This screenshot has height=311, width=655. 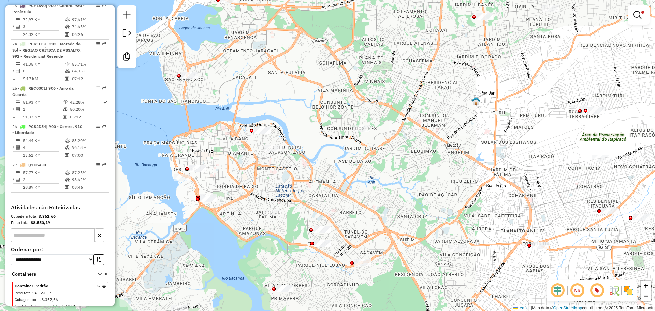 What do you see at coordinates (323, 243) in the screenshot?
I see `div: Atividade não roteirizada - JOVANITO FERREIRA AB` at bounding box center [323, 243].